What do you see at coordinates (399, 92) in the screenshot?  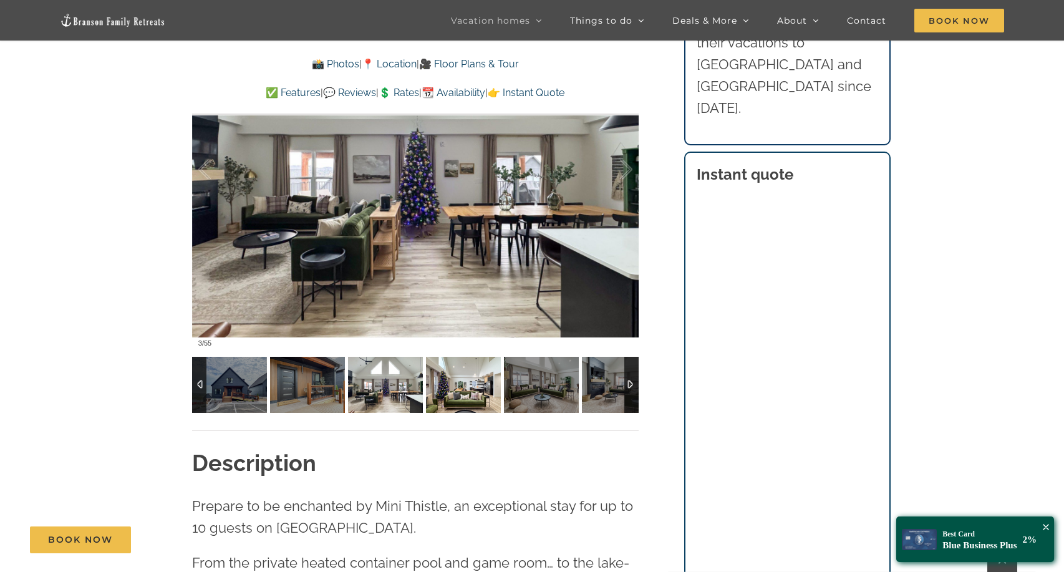 I see `a: 💲 Rates` at bounding box center [399, 92].